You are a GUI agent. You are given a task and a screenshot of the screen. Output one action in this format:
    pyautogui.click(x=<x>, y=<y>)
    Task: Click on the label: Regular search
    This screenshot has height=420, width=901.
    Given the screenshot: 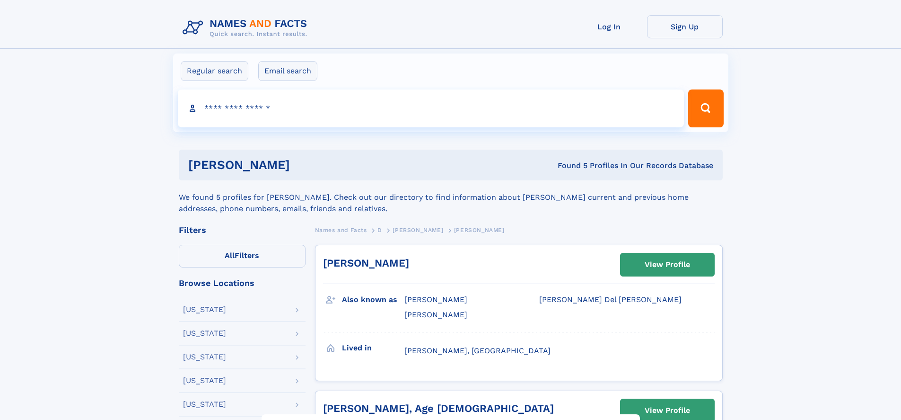 What is the action you would take?
    pyautogui.click(x=214, y=71)
    